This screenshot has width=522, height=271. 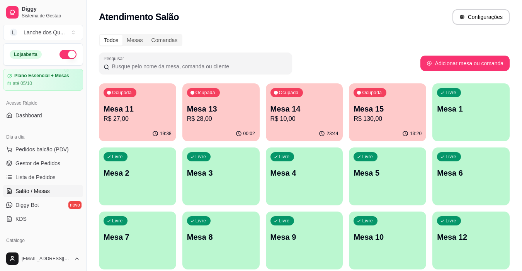 What do you see at coordinates (51, 9) in the screenshot?
I see `span: Diggy` at bounding box center [51, 9].